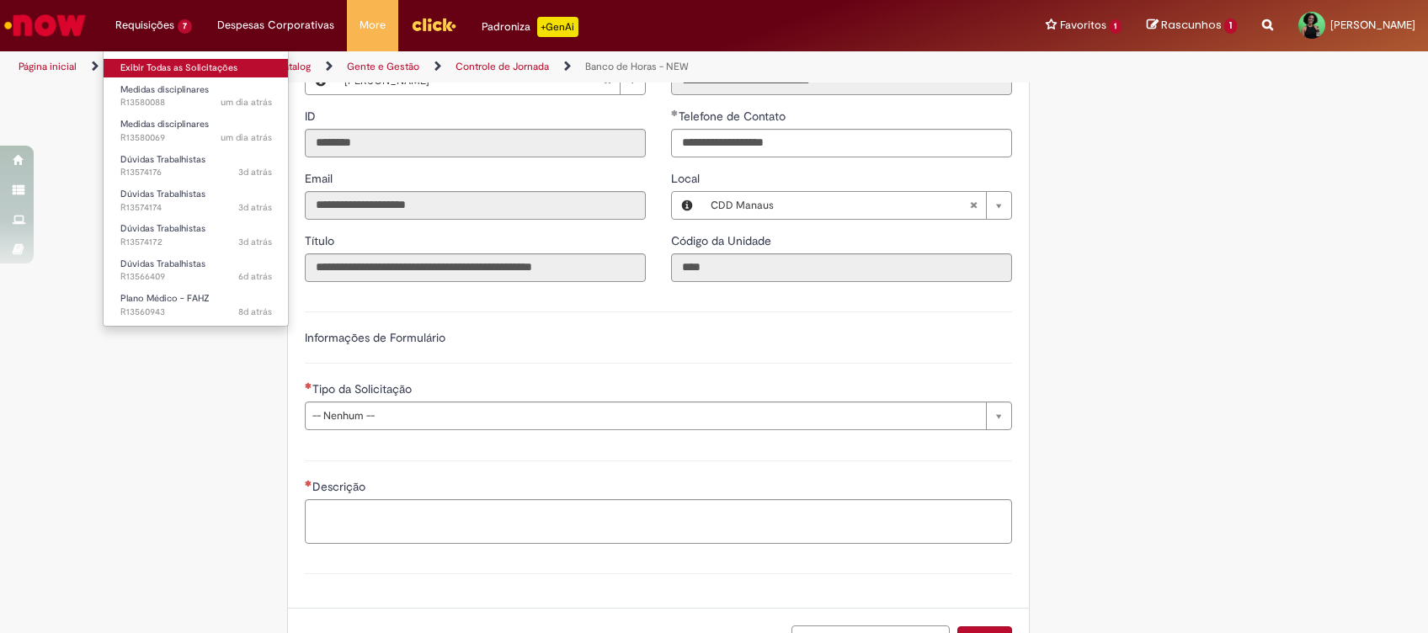 This screenshot has width=1428, height=633. I want to click on button: Local, Visualizar este registro CDD Manaus, so click(687, 205).